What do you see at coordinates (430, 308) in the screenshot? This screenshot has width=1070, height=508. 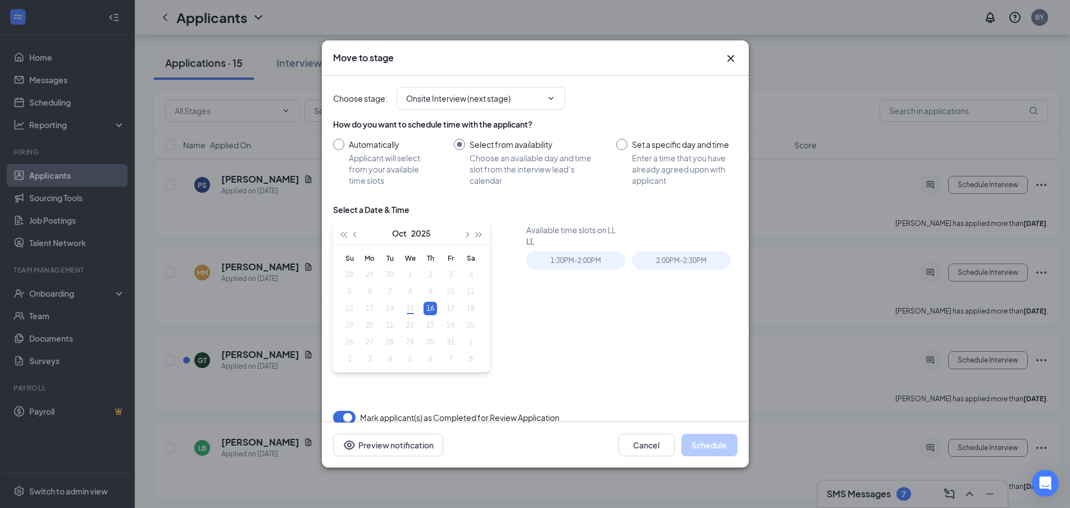 I see `div: 16` at bounding box center [430, 308].